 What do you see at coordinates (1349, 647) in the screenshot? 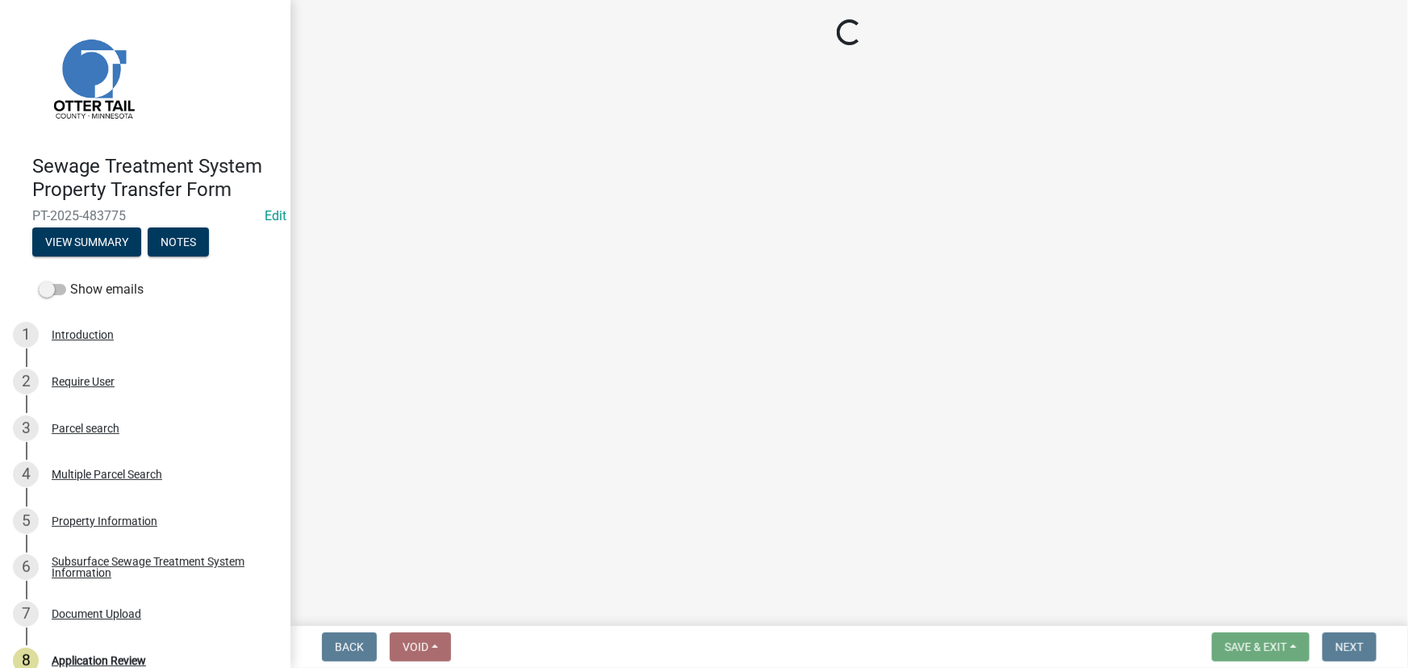
I see `span: Next` at bounding box center [1349, 647].